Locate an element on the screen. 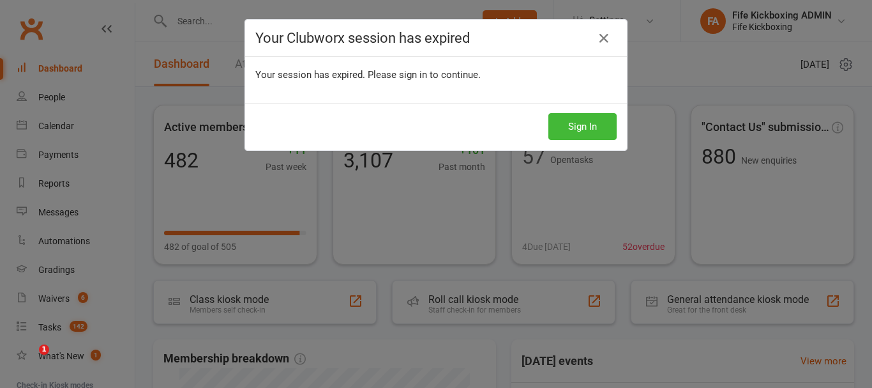 The height and width of the screenshot is (388, 872). h4: Your Clubworx session has expired is located at coordinates (436, 38).